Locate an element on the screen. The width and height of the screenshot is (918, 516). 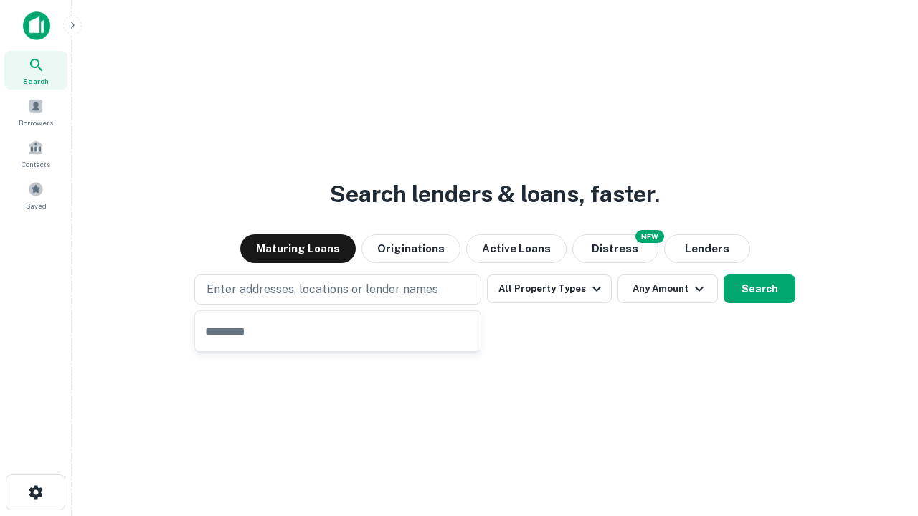
button: Enter addresses, locations or lender names is located at coordinates (338, 290).